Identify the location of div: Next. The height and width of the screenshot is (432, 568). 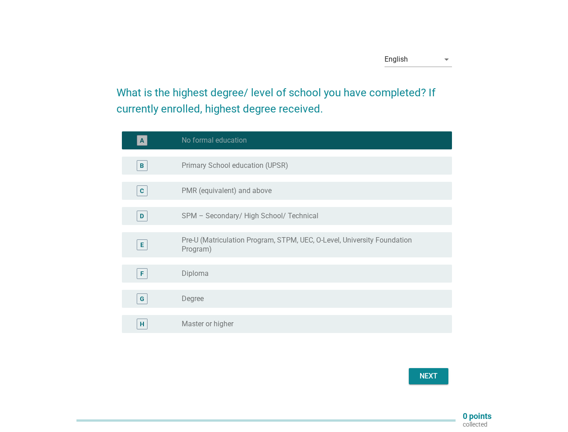
(429, 376).